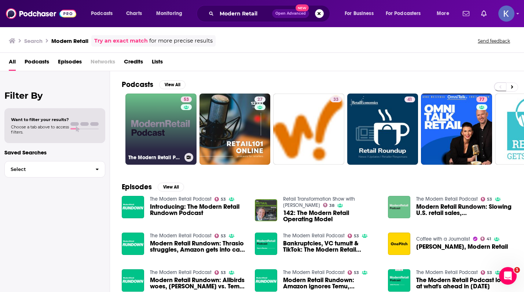 The height and width of the screenshot is (292, 524). What do you see at coordinates (37, 63) in the screenshot?
I see `a: Podcasts` at bounding box center [37, 63].